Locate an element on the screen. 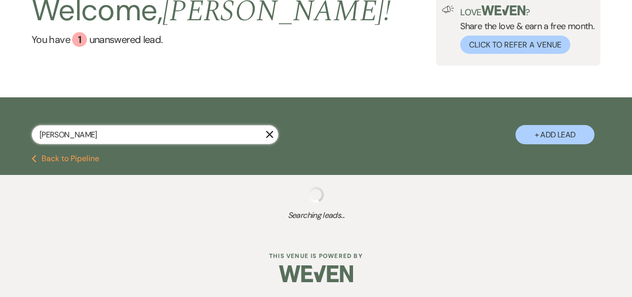  input: Search by name, event date, email address or phone number is located at coordinates (155, 134).